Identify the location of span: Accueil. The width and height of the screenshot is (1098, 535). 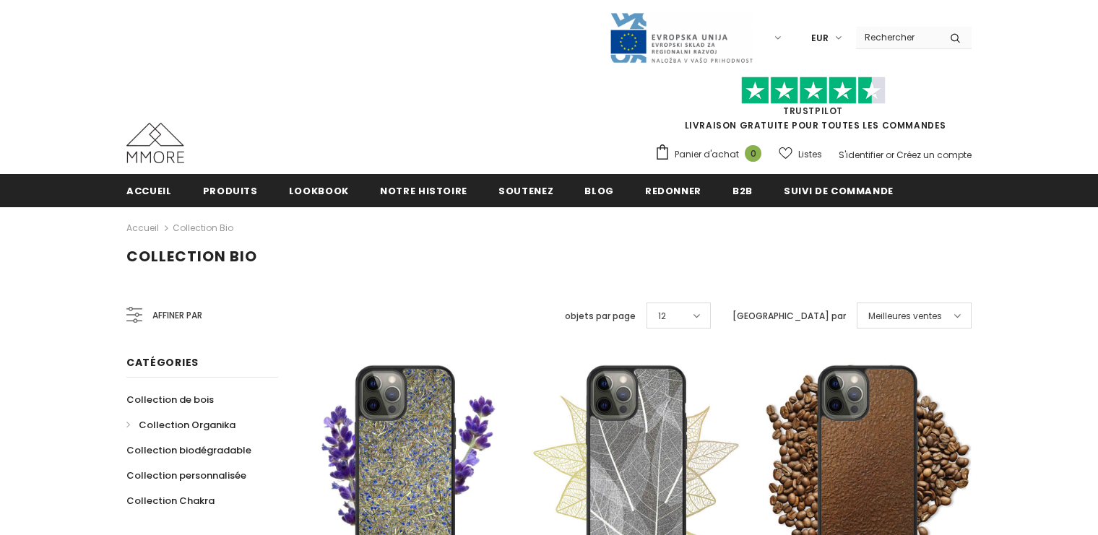
(149, 191).